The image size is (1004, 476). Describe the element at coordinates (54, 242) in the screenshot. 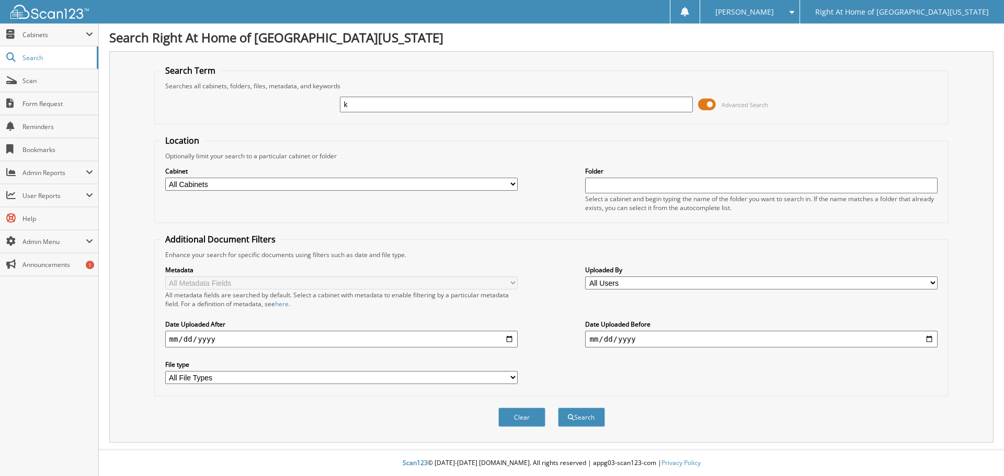

I see `span: Admin Menu` at that location.